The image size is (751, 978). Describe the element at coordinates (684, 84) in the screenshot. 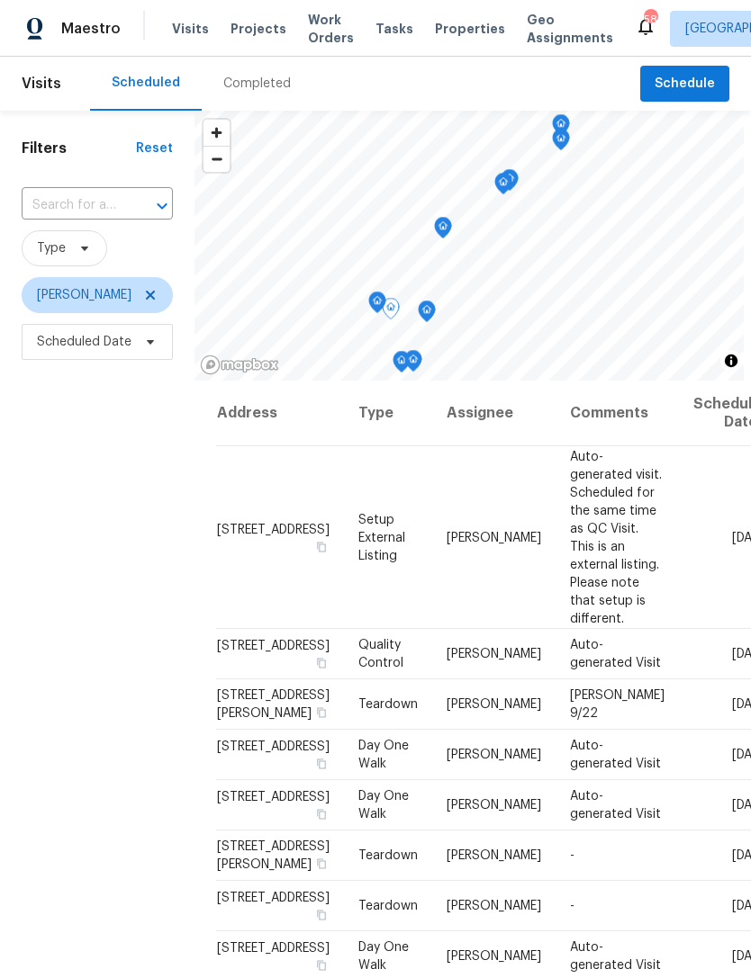

I see `span: Schedule` at that location.